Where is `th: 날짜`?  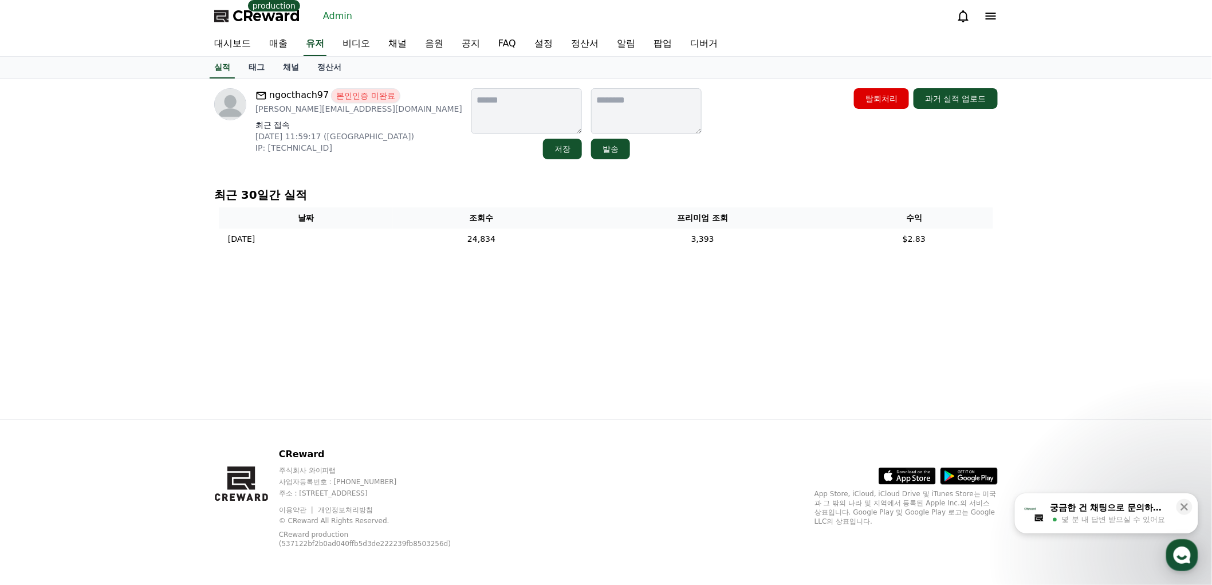
th: 날짜 is located at coordinates (306, 218).